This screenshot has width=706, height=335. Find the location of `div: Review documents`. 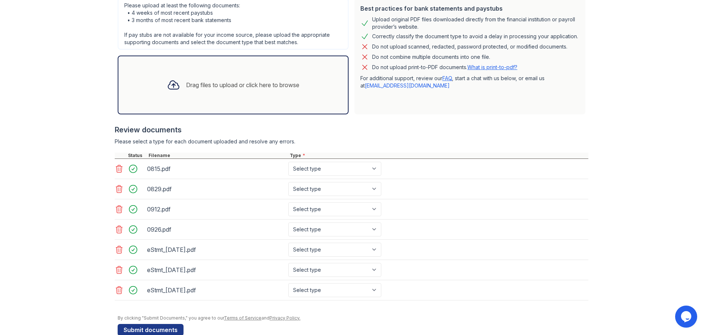

div: Review documents is located at coordinates (351, 130).